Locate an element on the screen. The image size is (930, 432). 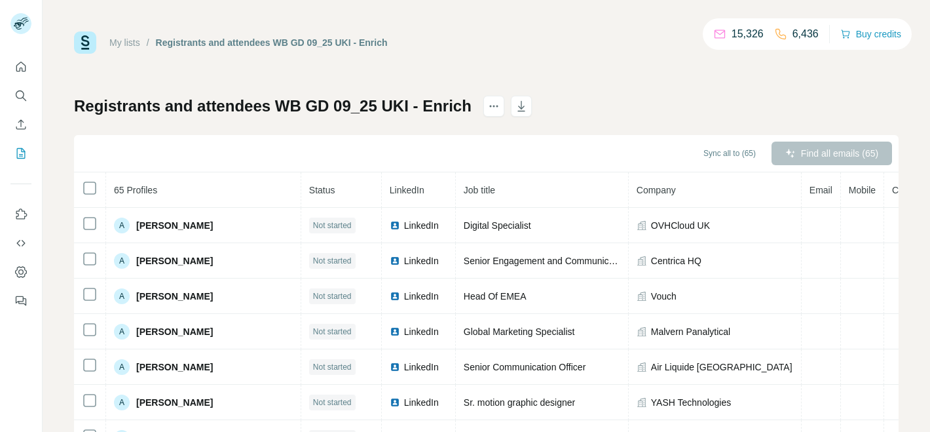
span: Company is located at coordinates (657, 190).